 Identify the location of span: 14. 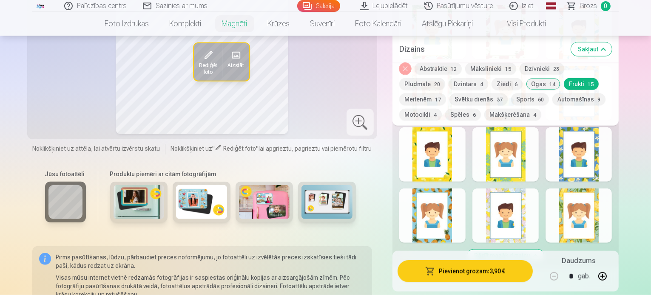
(552, 85).